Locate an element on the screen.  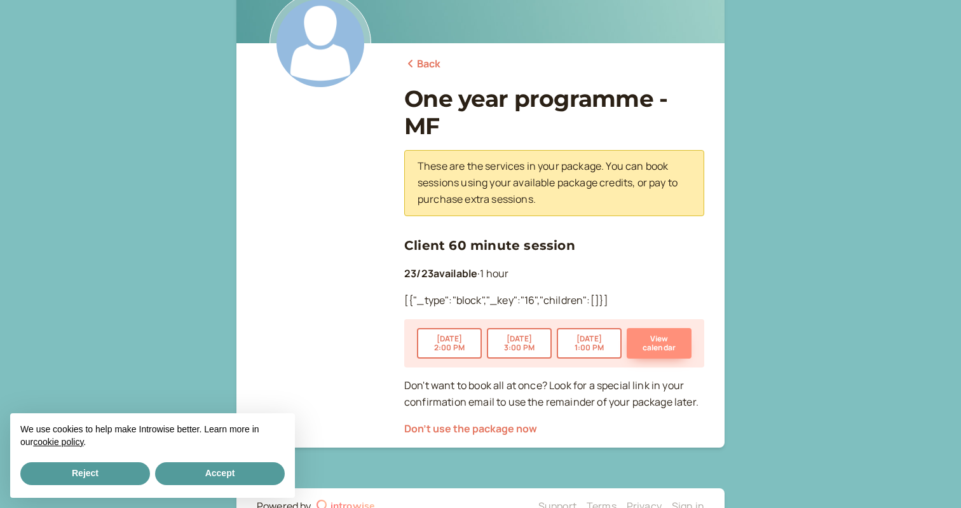
b: 23 / 23 available is located at coordinates (440, 273).